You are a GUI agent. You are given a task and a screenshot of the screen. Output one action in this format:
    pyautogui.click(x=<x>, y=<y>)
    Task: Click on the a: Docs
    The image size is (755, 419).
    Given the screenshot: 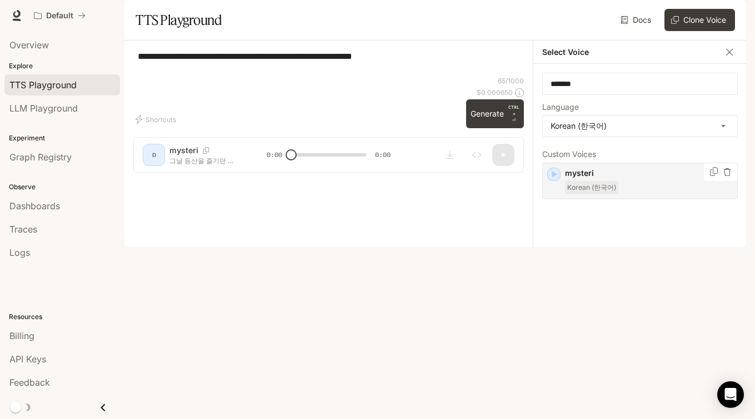 What is the action you would take?
    pyautogui.click(x=637, y=20)
    